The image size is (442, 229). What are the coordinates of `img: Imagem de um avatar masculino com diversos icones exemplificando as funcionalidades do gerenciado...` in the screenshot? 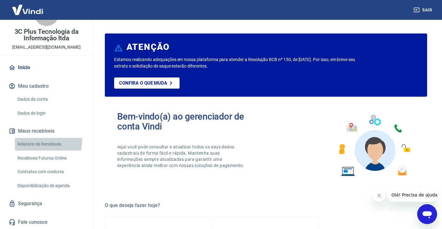 It's located at (374, 146).